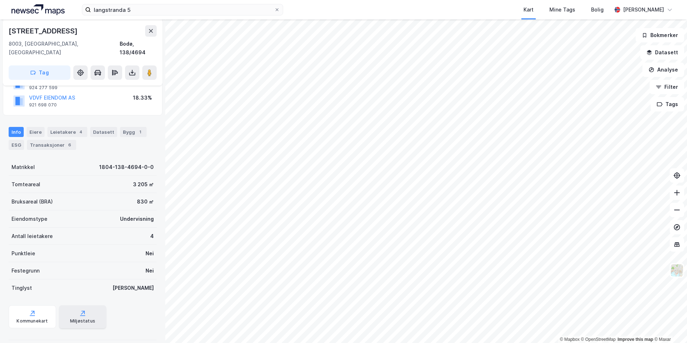  Describe the element at coordinates (137, 219) in the screenshot. I see `div: Undervisning` at that location.